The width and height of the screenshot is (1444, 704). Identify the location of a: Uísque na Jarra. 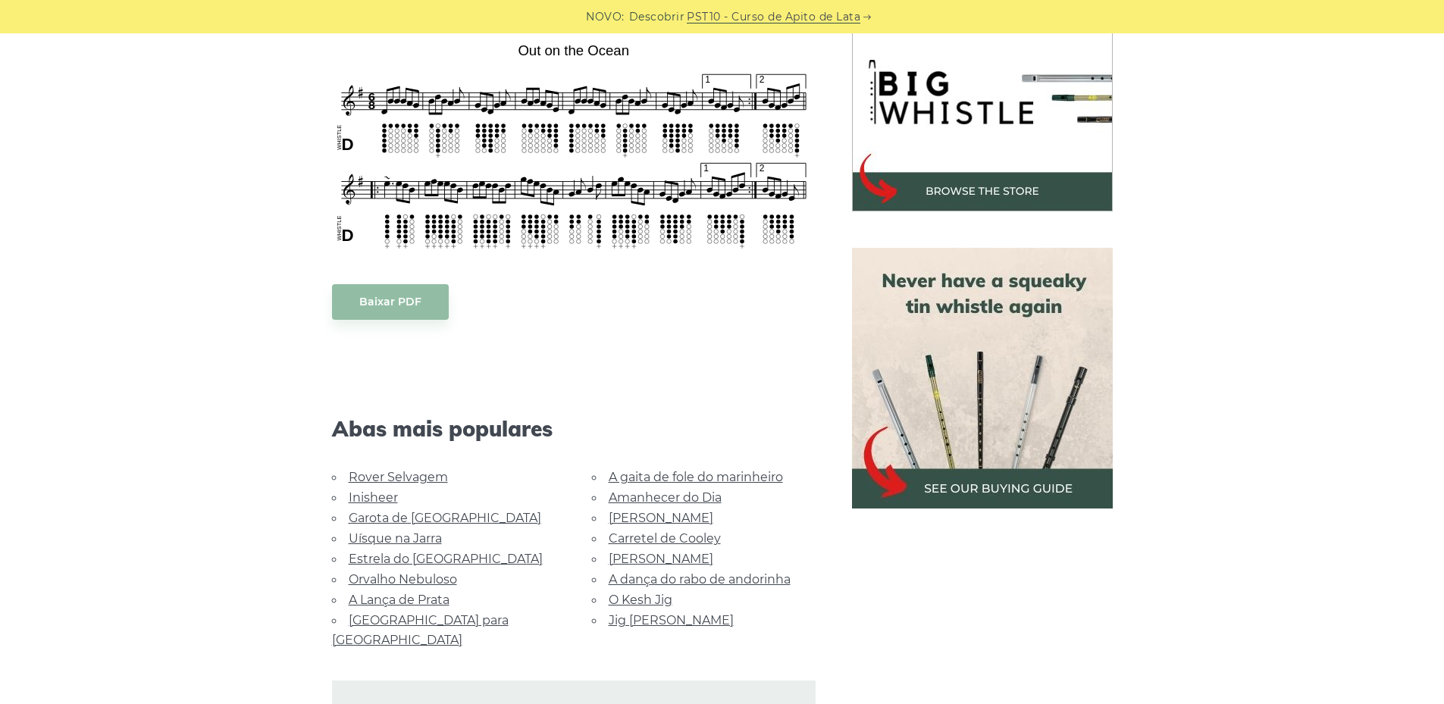
(395, 538).